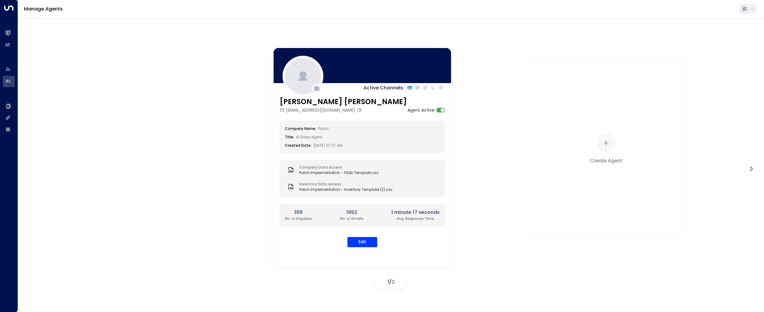 This screenshot has width=764, height=312. I want to click on span: Patch Implementation - FAQs Template.csv, so click(339, 173).